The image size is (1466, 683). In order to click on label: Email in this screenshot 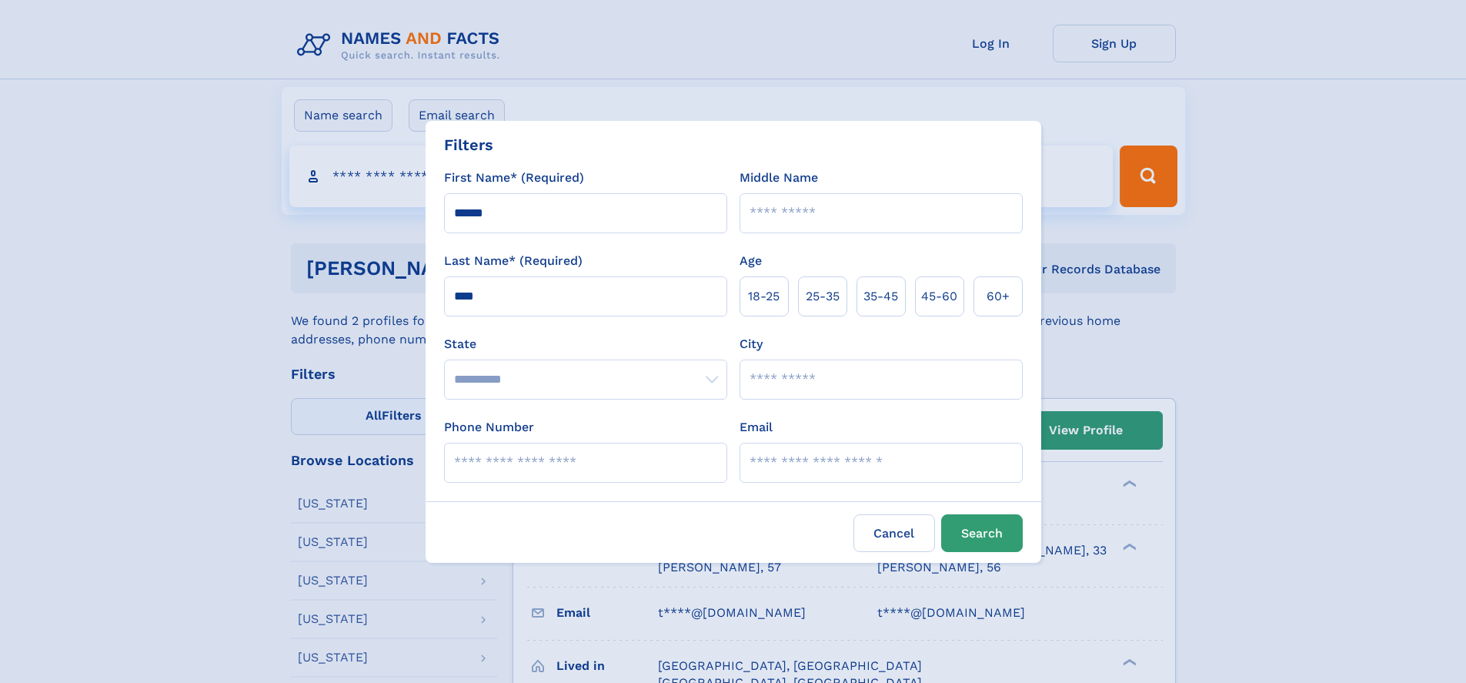, I will do `click(756, 427)`.